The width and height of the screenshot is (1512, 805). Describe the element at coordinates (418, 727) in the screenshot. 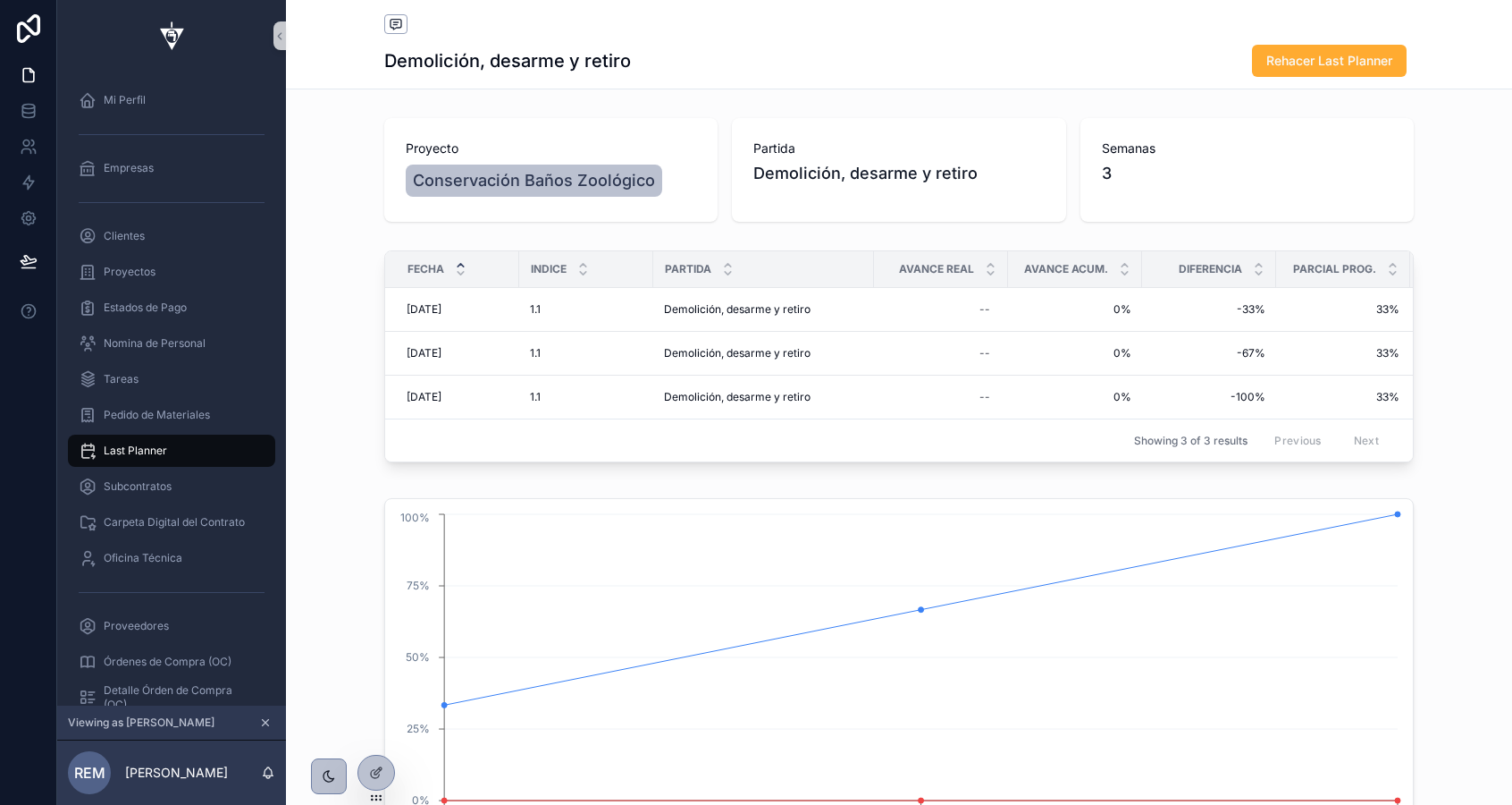

I see `tspan: 25%` at that location.